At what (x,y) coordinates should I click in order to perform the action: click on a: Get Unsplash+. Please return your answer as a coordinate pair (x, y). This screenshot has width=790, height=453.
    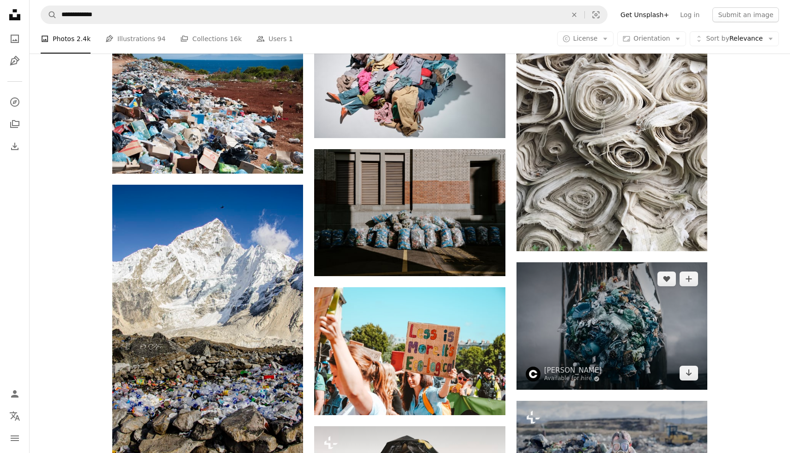
    Looking at the image, I should click on (645, 15).